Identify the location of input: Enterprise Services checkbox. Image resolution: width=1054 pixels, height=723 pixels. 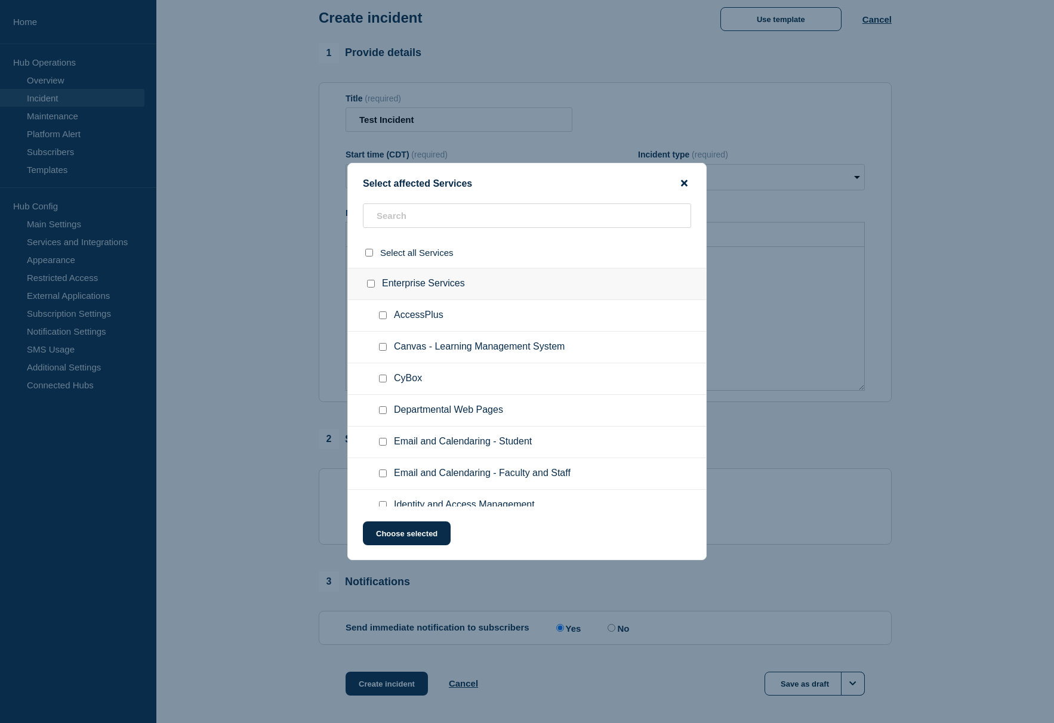
(371, 284).